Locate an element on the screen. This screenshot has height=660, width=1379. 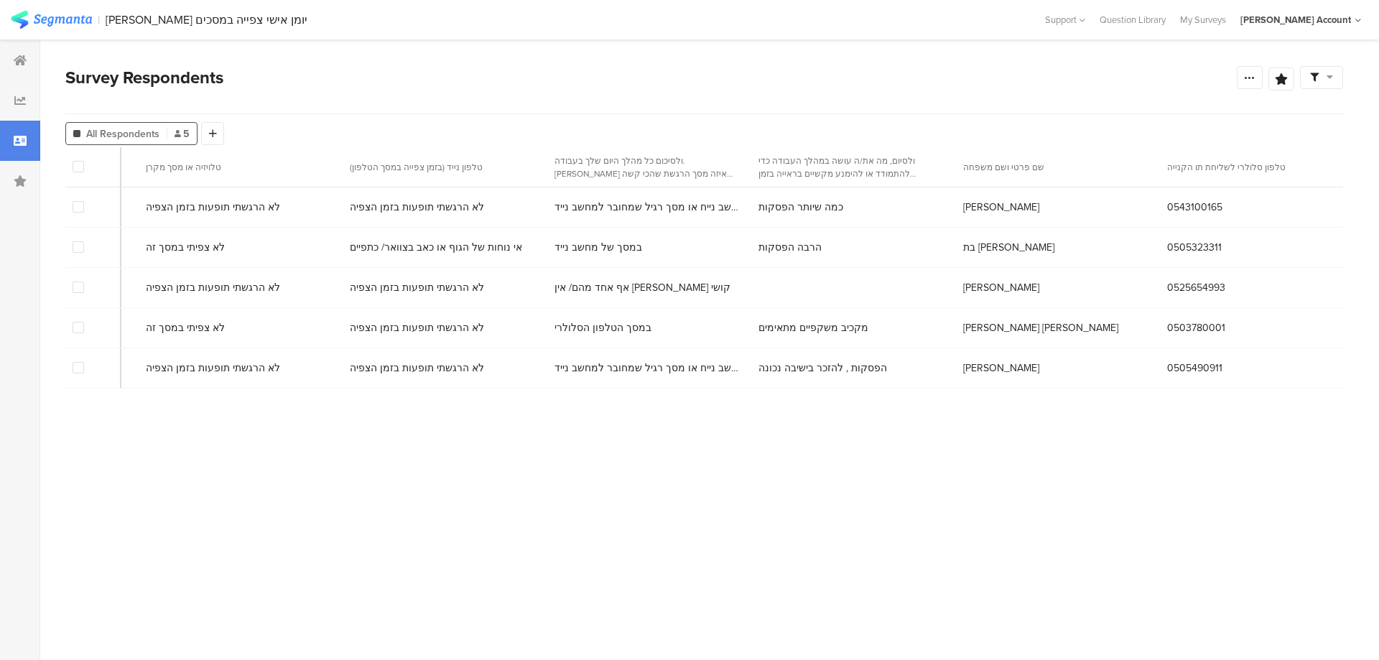
div: My Surveys is located at coordinates (1203, 19).